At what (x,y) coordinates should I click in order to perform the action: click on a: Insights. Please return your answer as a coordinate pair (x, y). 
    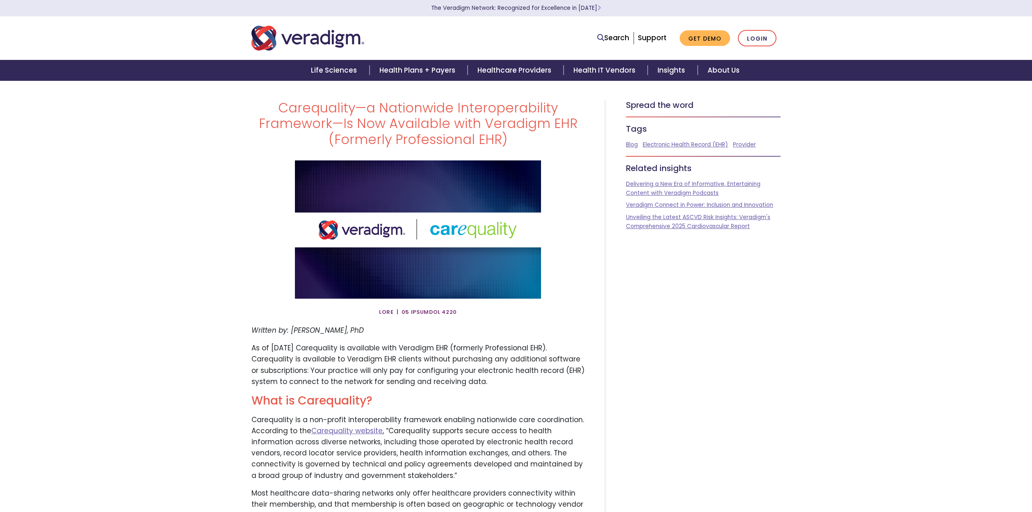
    Looking at the image, I should click on (673, 70).